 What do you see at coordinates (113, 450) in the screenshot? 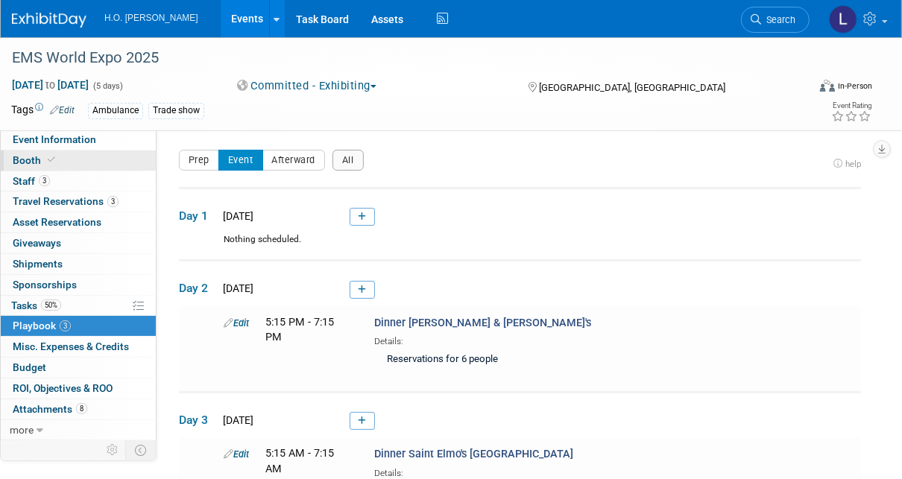
I see `td: Personalize Event Tab Strip` at bounding box center [113, 450].